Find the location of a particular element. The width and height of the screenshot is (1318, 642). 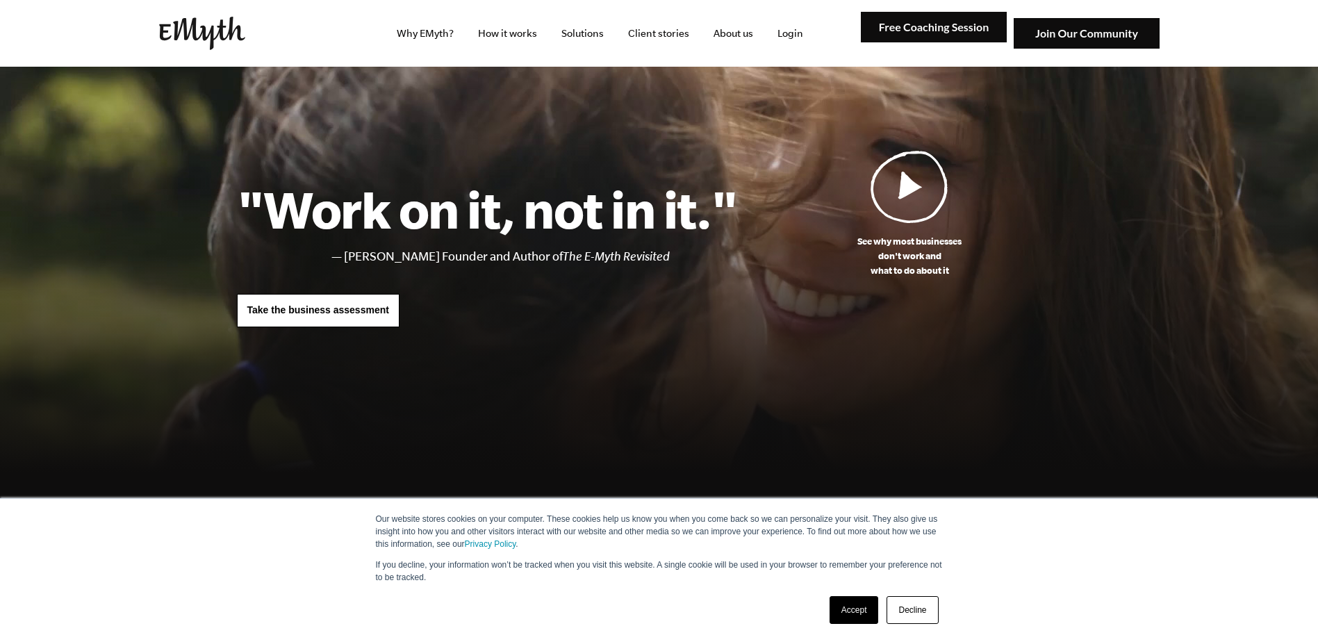

a: Accept is located at coordinates (854, 610).